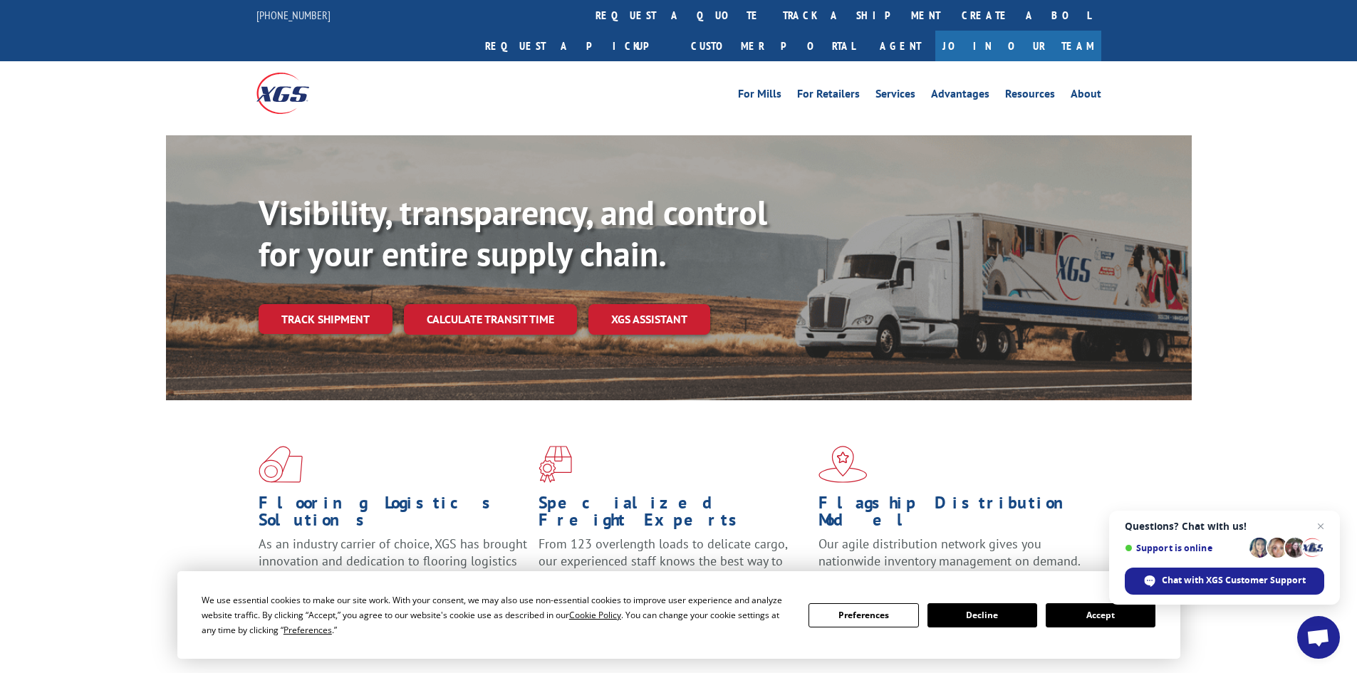  What do you see at coordinates (513, 233) in the screenshot?
I see `b: Visibility, transparency, and control for your entire supply chain.` at bounding box center [513, 233].